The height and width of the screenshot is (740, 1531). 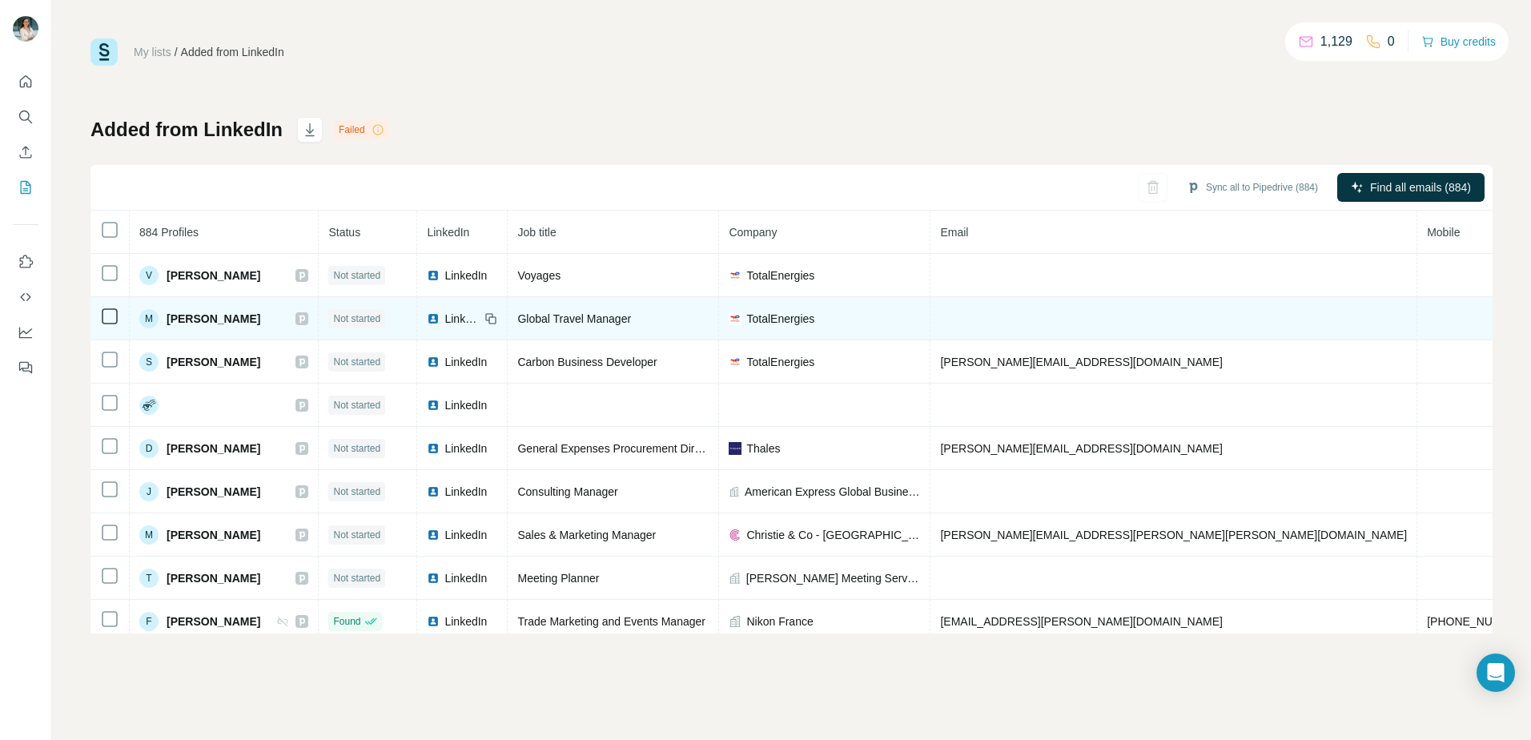 I want to click on button: Dashboard, so click(x=26, y=332).